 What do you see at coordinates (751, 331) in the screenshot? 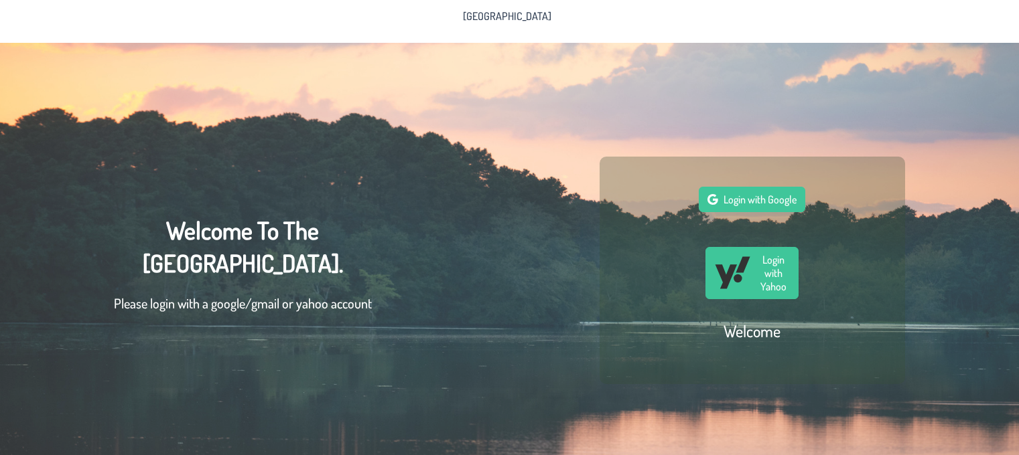
I see `h2: Welcome` at bounding box center [751, 331].